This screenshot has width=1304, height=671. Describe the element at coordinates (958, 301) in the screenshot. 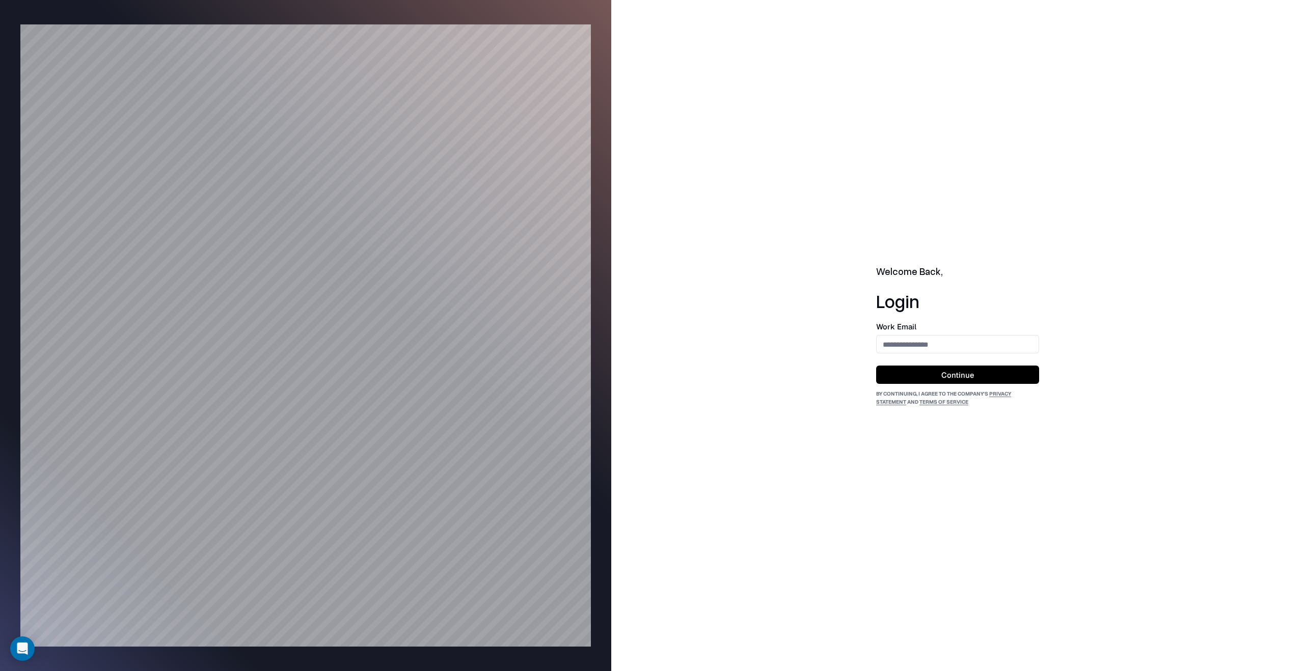

I see `h1: Login` at that location.